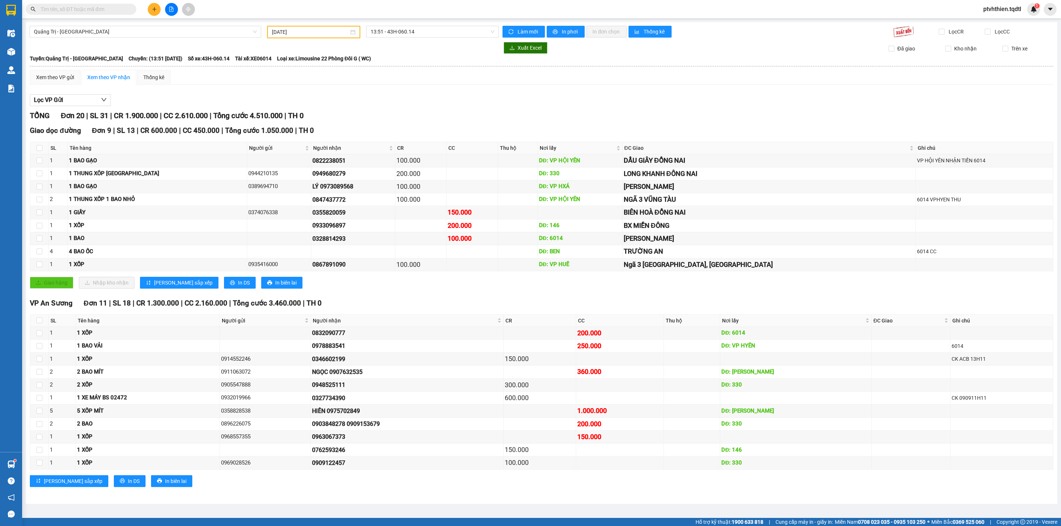 The image size is (1061, 526). Describe the element at coordinates (130, 482) in the screenshot. I see `button: printerIn DS` at that location.